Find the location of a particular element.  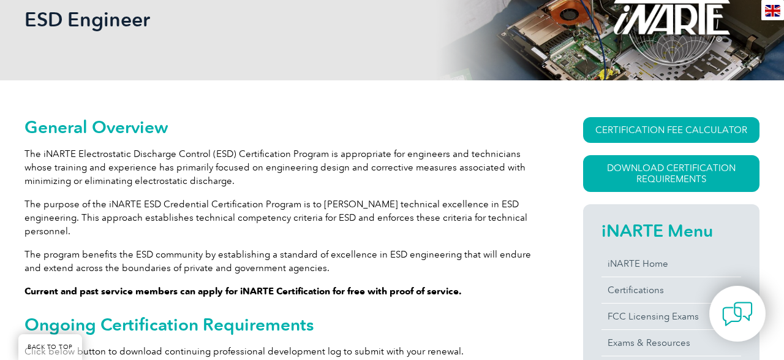

img: contact-chat.png is located at coordinates (738, 314).